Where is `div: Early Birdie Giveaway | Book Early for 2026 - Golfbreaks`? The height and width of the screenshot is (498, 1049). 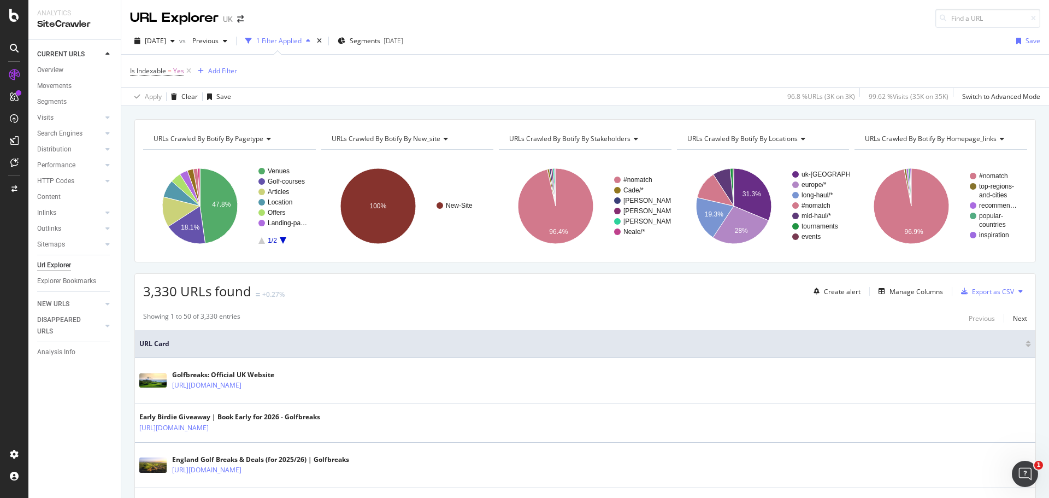
div: Early Birdie Giveaway | Book Early for 2026 - Golfbreaks is located at coordinates (229, 417).